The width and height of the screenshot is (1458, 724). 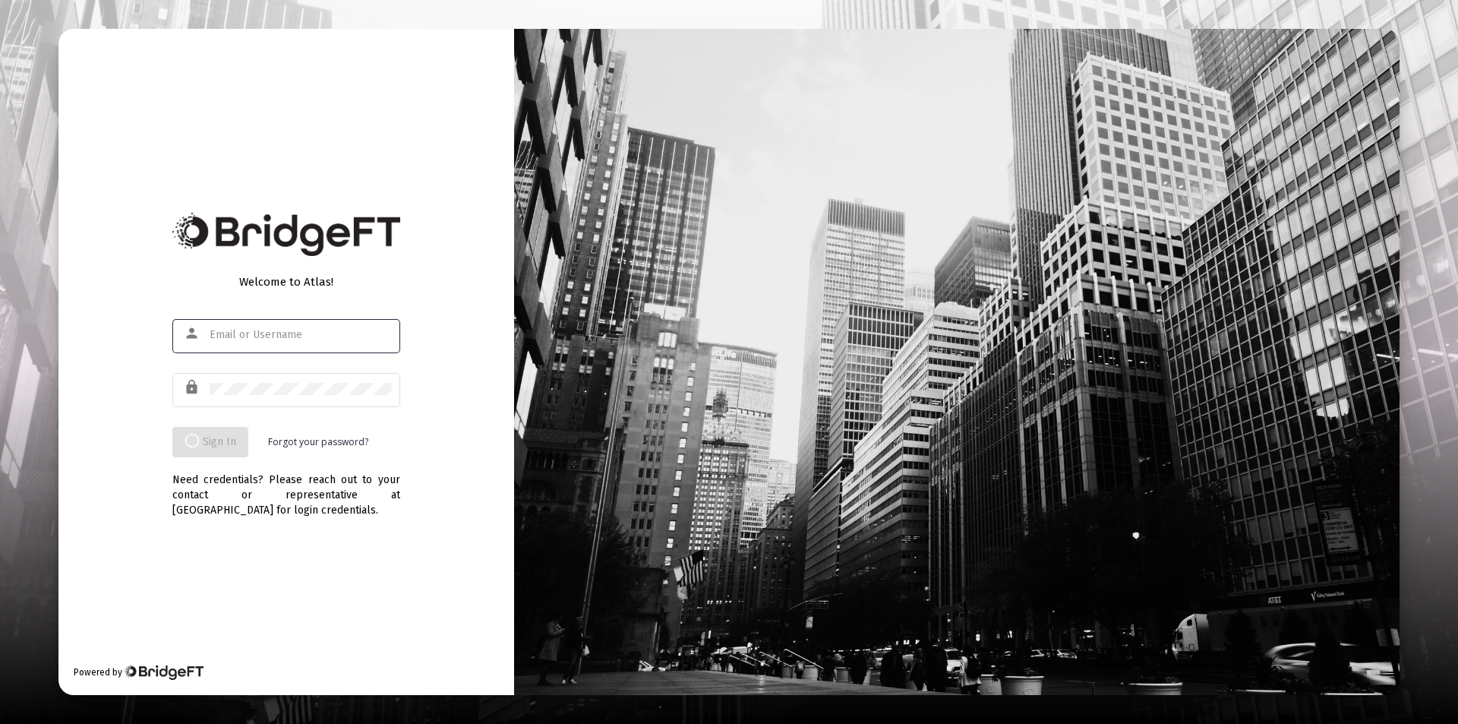 What do you see at coordinates (210, 441) in the screenshot?
I see `span: Sign In` at bounding box center [210, 441].